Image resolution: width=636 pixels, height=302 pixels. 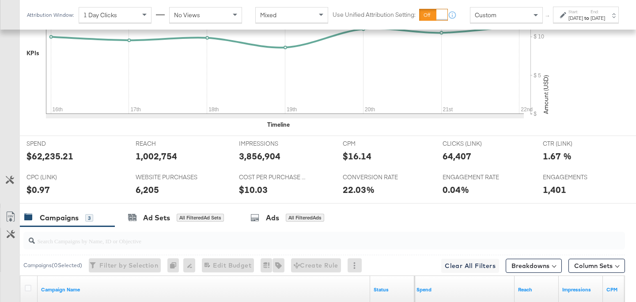 I want to click on span: REACH, so click(x=169, y=143).